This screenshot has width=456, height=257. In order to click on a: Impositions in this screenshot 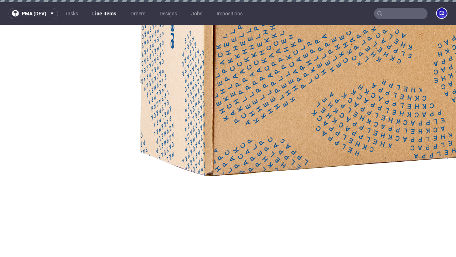, I will do `click(230, 14)`.